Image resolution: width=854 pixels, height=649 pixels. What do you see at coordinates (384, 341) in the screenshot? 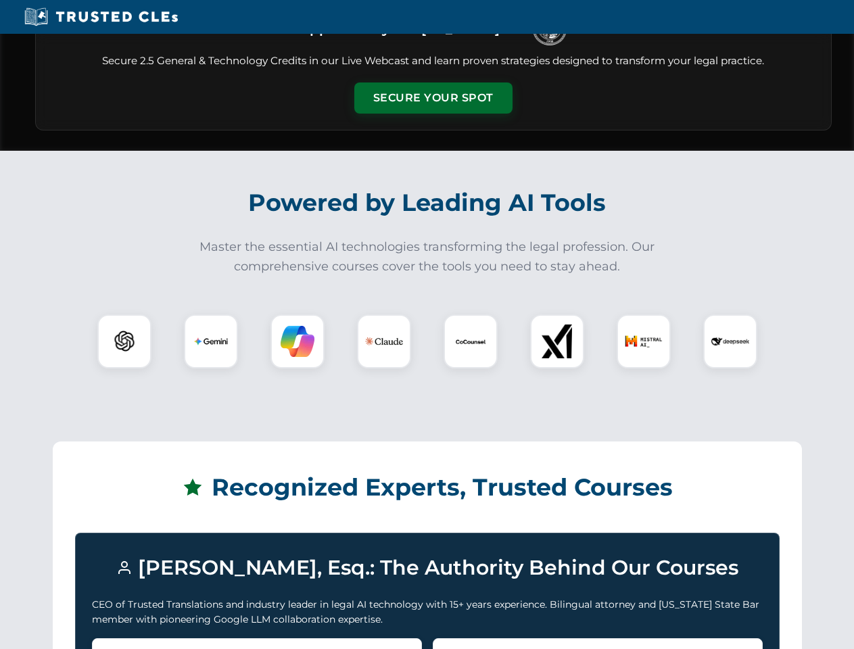
I see `img: Claude Logo` at bounding box center [384, 341].